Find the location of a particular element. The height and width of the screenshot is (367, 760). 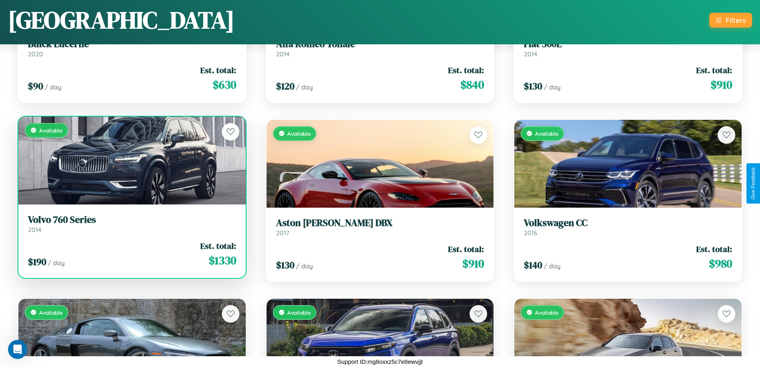

div: Give Feedback is located at coordinates (753, 183).